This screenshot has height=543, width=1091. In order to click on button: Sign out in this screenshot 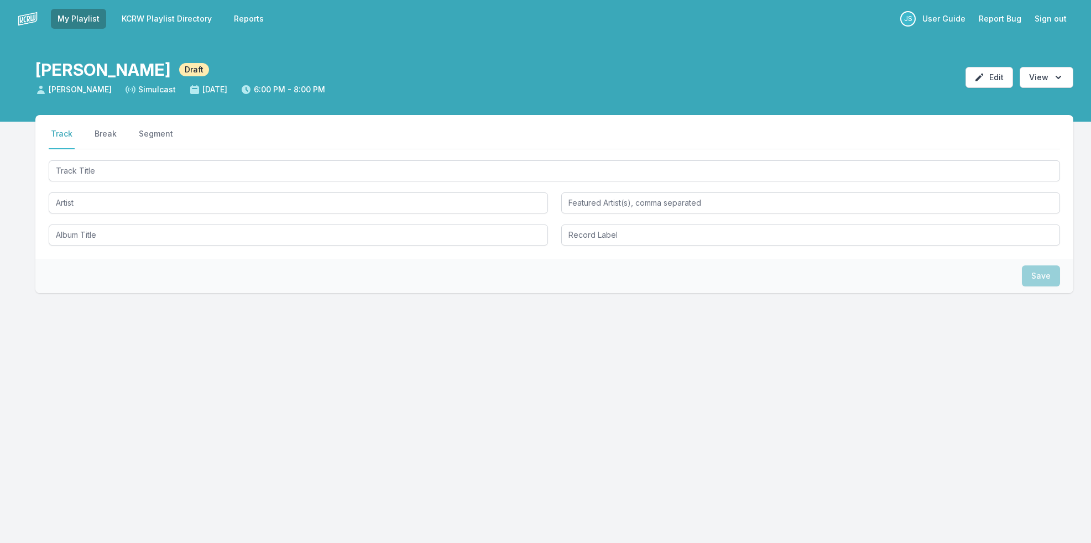, I will do `click(1051, 19)`.